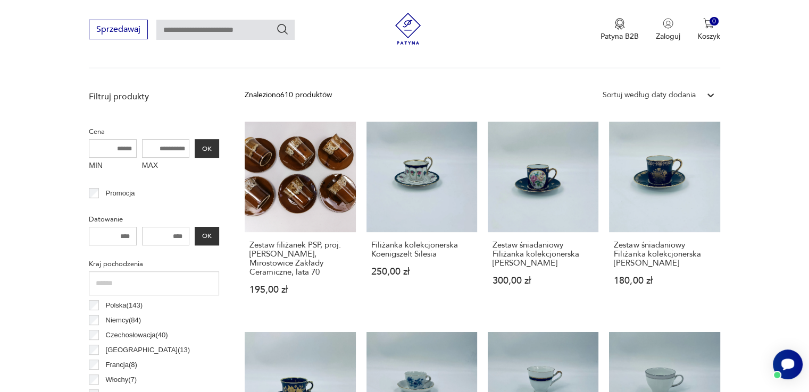 The image size is (809, 392). I want to click on a: Filiżanka kolekcjonerska Koenigszelt SilesiaFiliżanka kolekcjonerska Koenigszelt Silesia250,00 zł, so click(422, 219).